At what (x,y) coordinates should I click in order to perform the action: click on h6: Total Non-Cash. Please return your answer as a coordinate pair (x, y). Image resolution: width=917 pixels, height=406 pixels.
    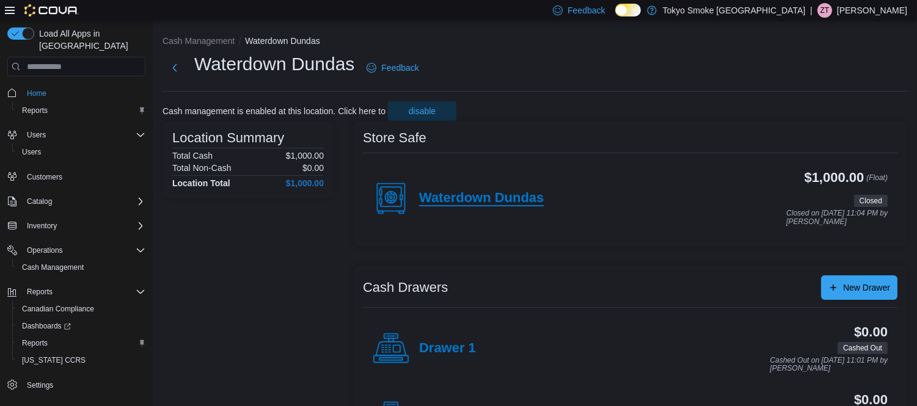
    Looking at the image, I should click on (202, 168).